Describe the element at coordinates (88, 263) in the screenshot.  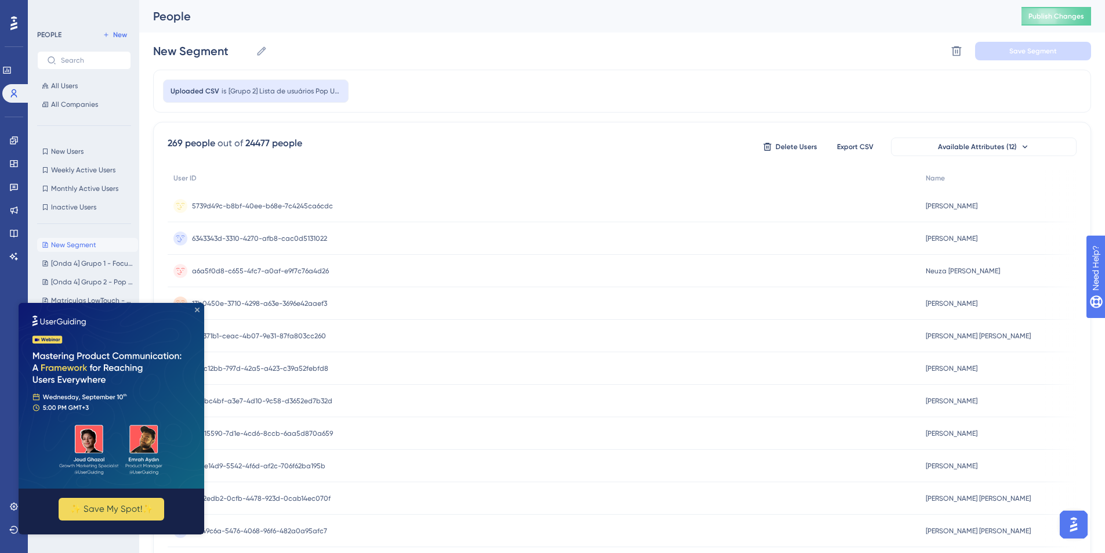
I see `button: [Onda 4] Grupo 1 - Focus no Banner LT` at that location.